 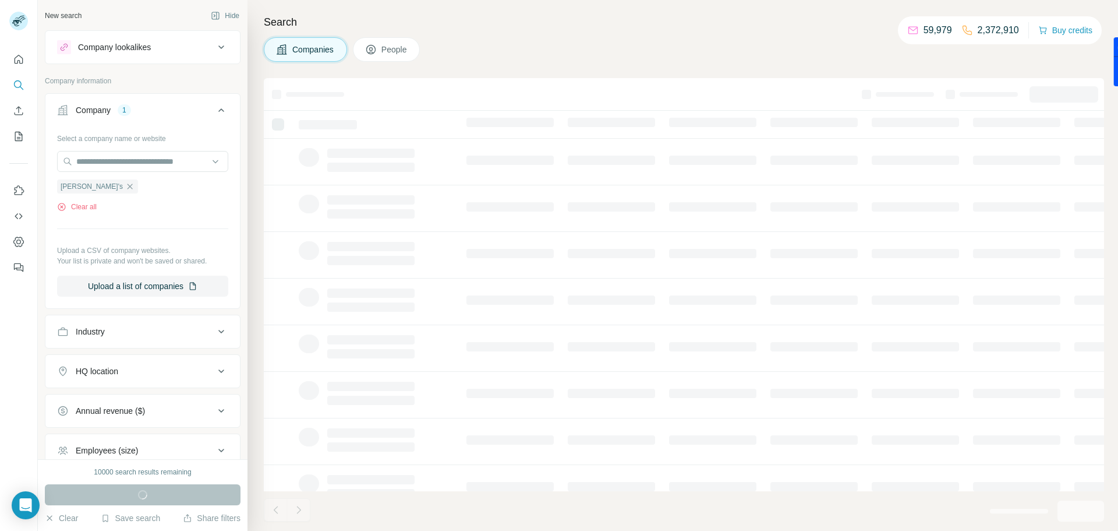 What do you see at coordinates (313, 50) in the screenshot?
I see `span: Companies` at bounding box center [313, 50].